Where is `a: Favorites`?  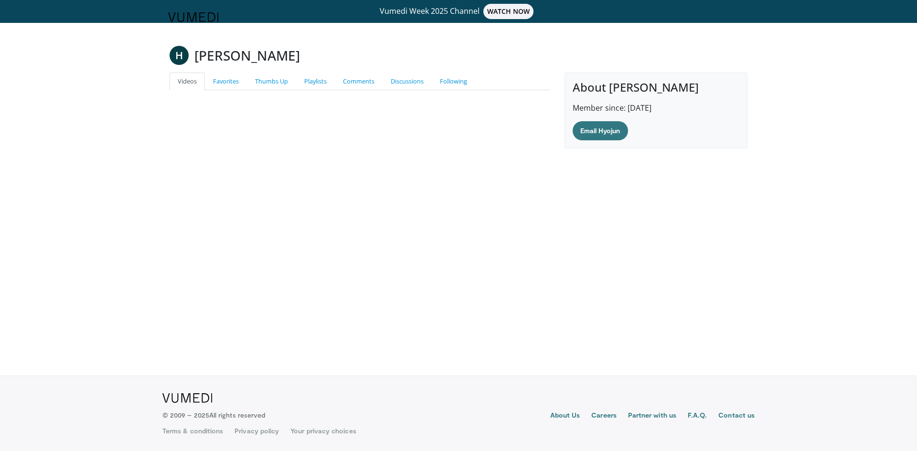
a: Favorites is located at coordinates (226, 81).